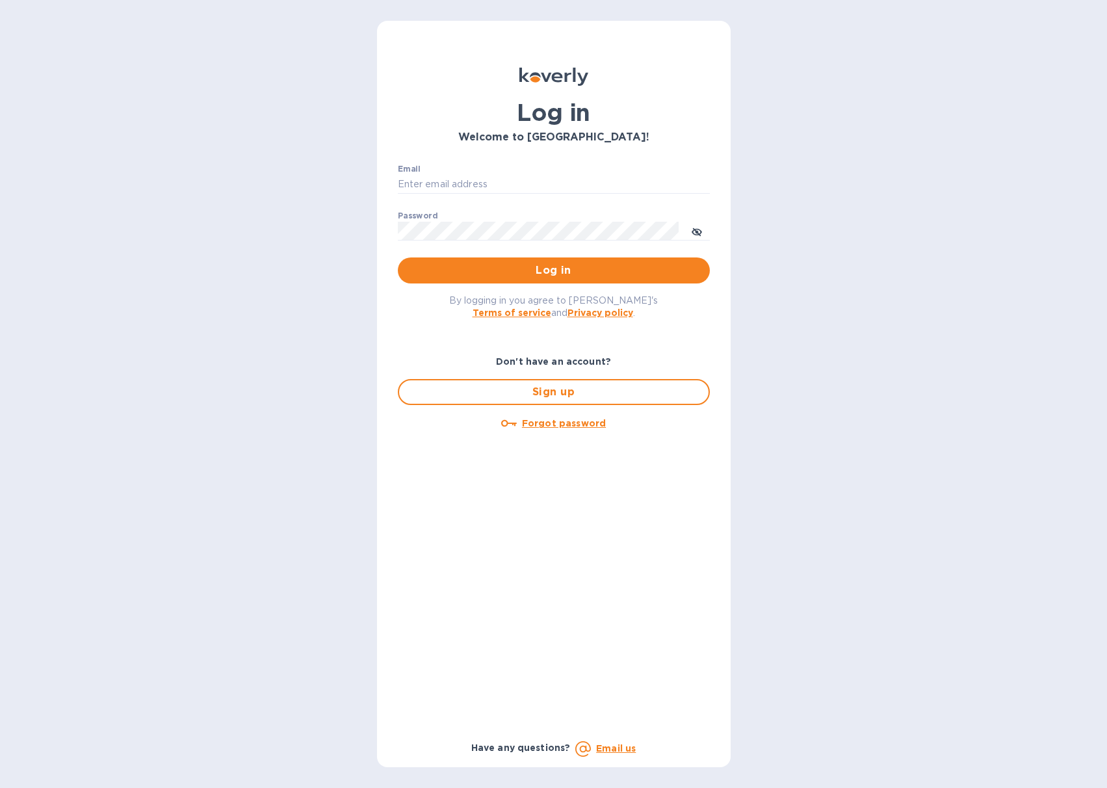  Describe the element at coordinates (521, 747) in the screenshot. I see `b: Have any questions?` at that location.